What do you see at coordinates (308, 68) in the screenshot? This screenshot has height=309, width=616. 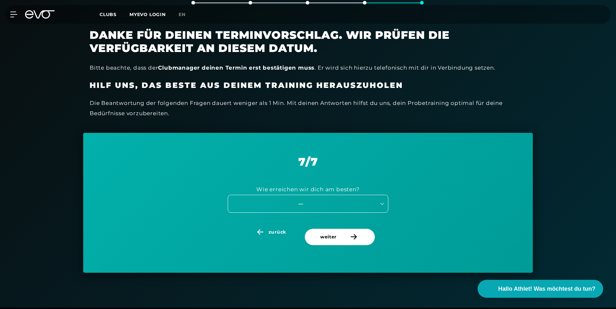 I see `div: Bitte beachte, dass der . Er wird sich hierzu telefonisch mit dir in Verbindung setzen.` at bounding box center [308, 68].